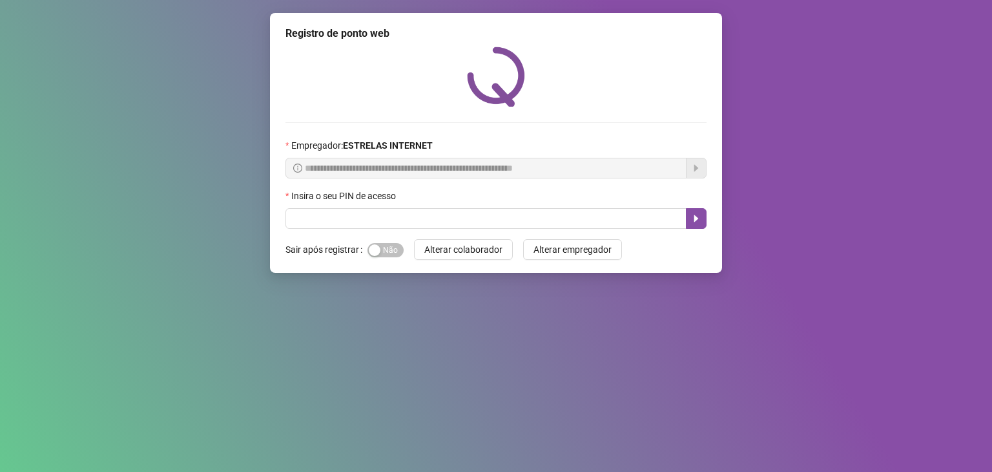  I want to click on span: Alterar colaborador, so click(463, 249).